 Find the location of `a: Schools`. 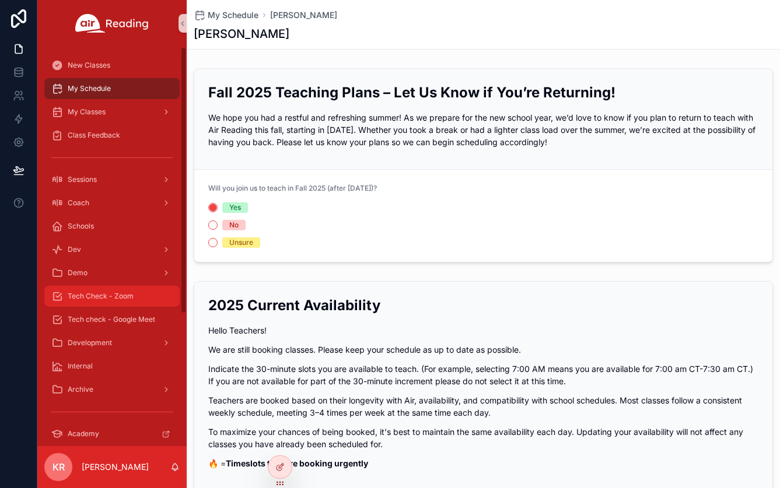

a: Schools is located at coordinates (112, 226).